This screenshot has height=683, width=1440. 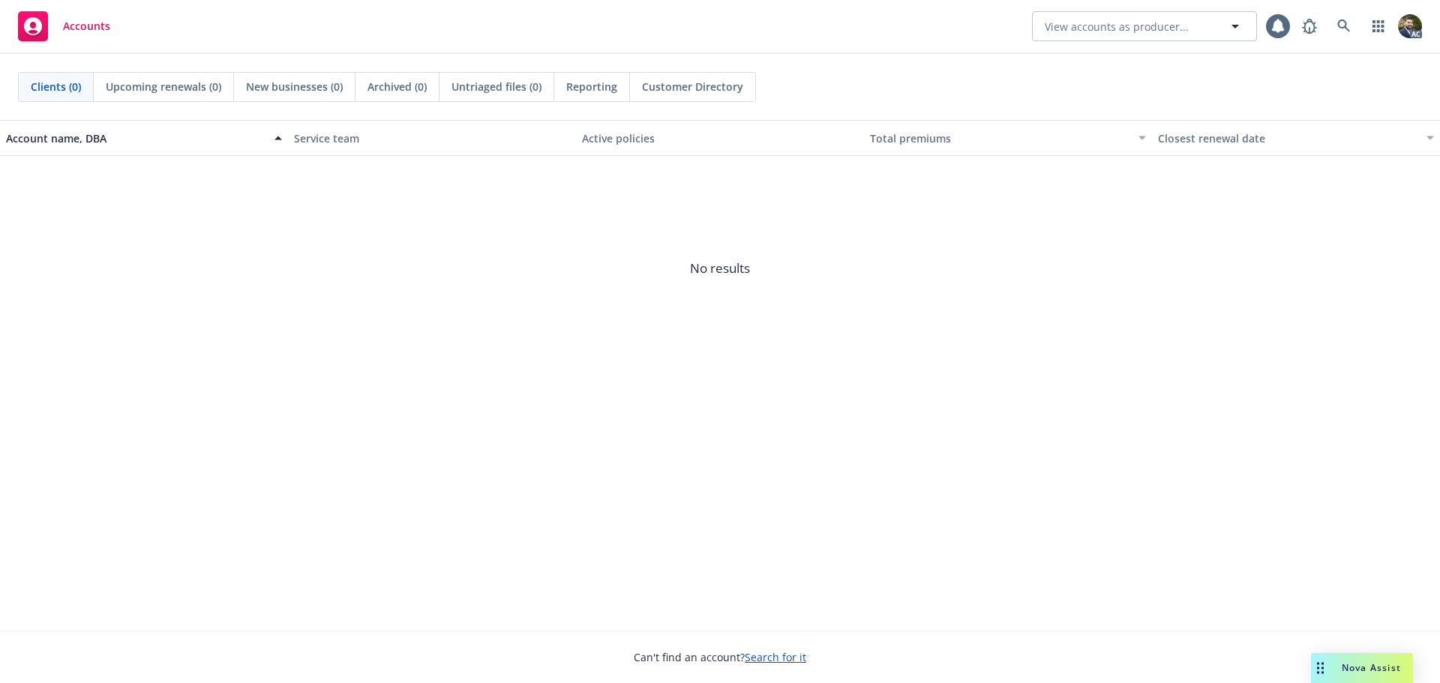 I want to click on a: Switch app, so click(x=1378, y=26).